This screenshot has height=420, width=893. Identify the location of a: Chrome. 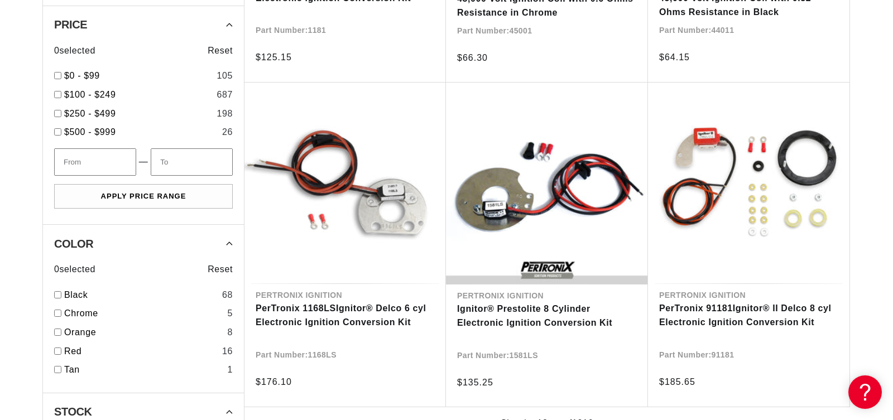
(143, 314).